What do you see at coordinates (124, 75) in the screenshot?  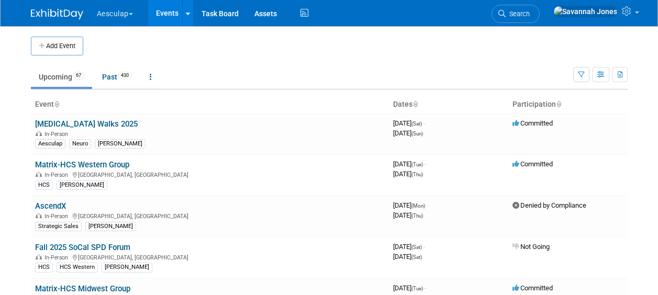 I see `span: 430` at bounding box center [124, 75].